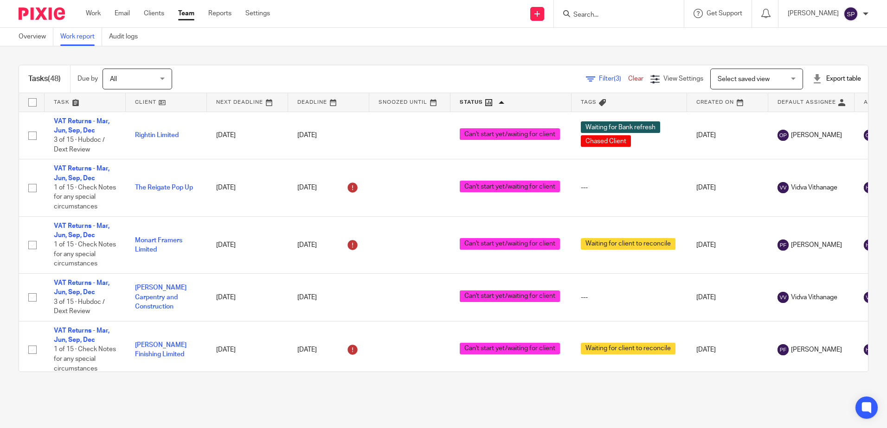  Describe the element at coordinates (154, 13) in the screenshot. I see `a: Clients` at that location.